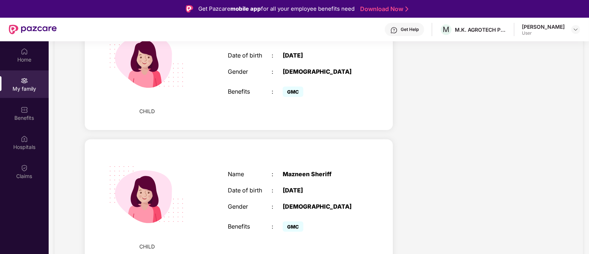 The image size is (589, 254). Describe the element at coordinates (321, 174) in the screenshot. I see `div: Mazneen Sheriff` at that location.